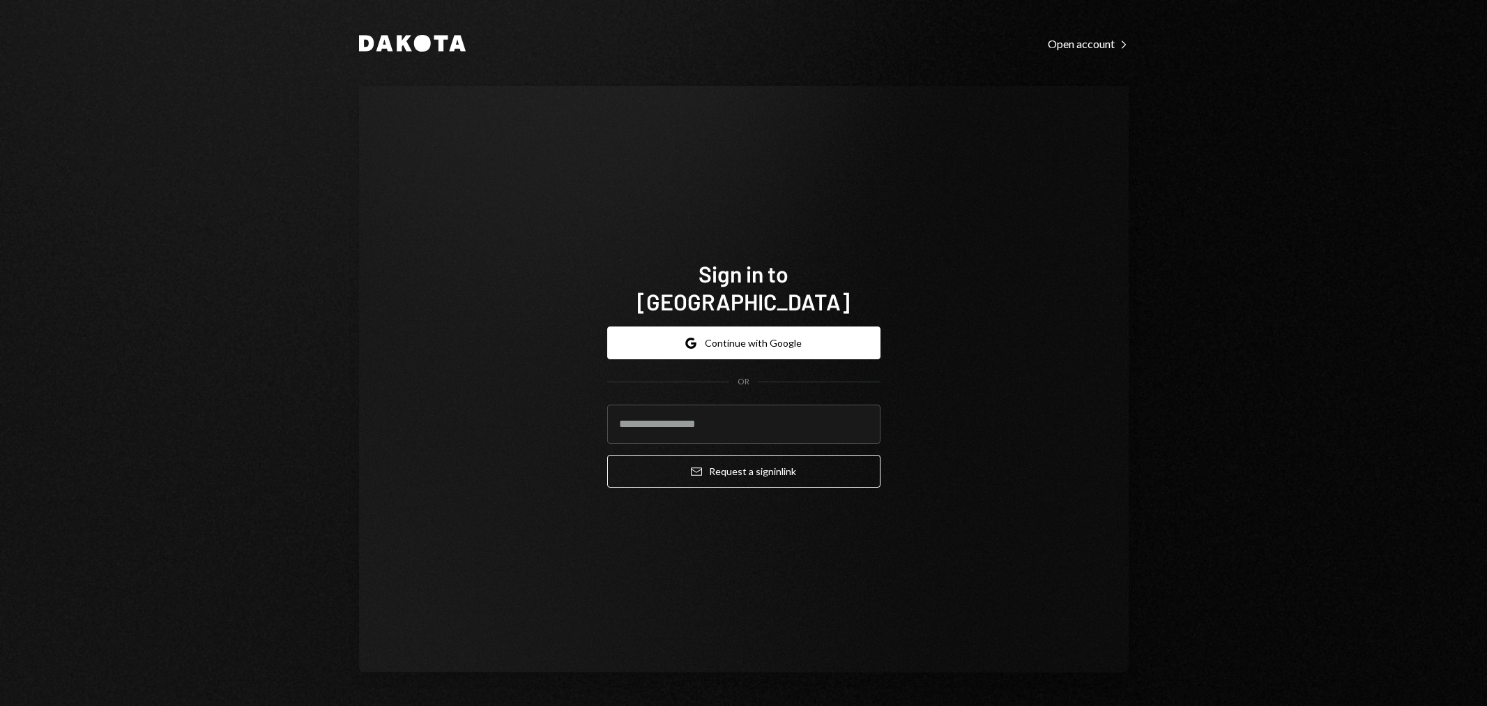  Describe the element at coordinates (1088, 43) in the screenshot. I see `a: Open account` at that location.